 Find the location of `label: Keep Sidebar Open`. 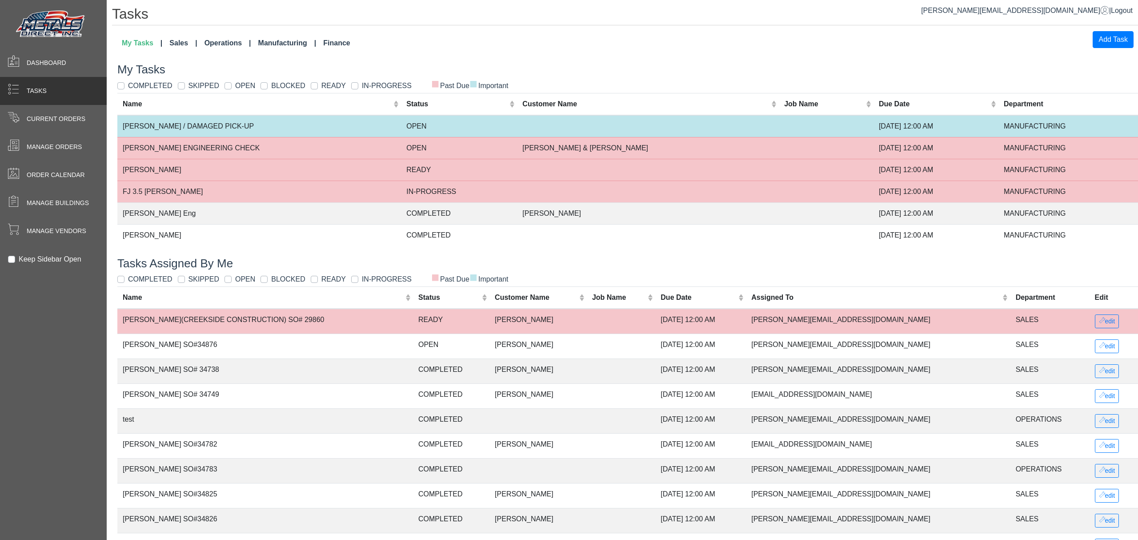

label: Keep Sidebar Open is located at coordinates (50, 259).